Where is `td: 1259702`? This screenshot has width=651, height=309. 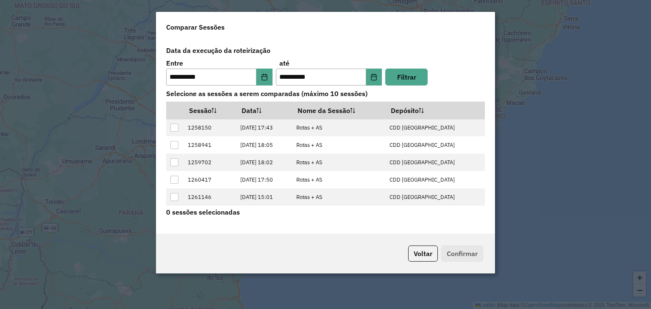
td: 1259702 is located at coordinates (210, 162).